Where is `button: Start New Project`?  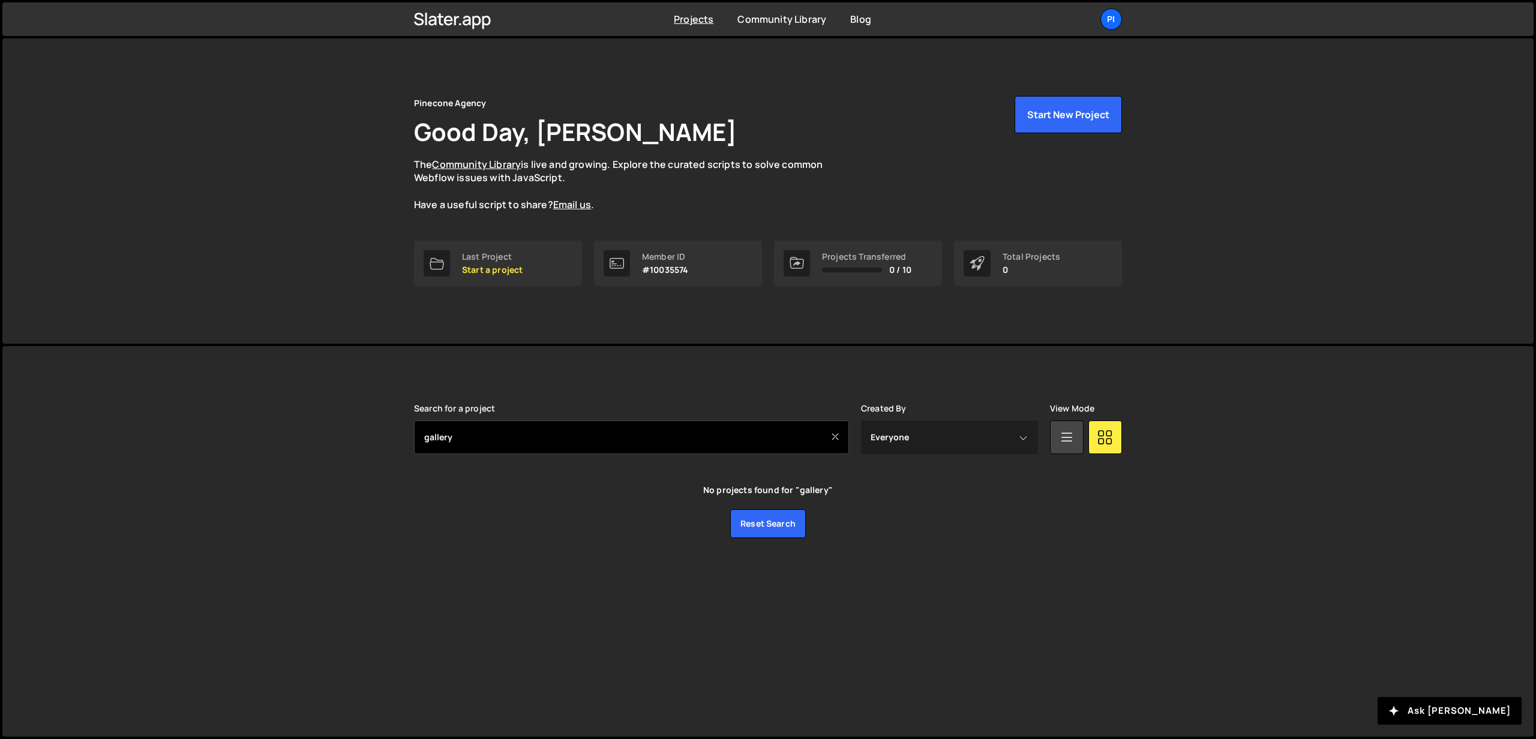
button: Start New Project is located at coordinates (1068, 115).